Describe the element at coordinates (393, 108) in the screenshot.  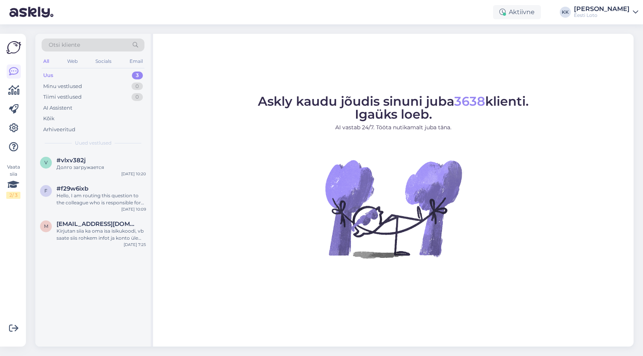
I see `span: Askly kaudu jõudis sinuni juba klienti. Igaüks loeb.` at that location.